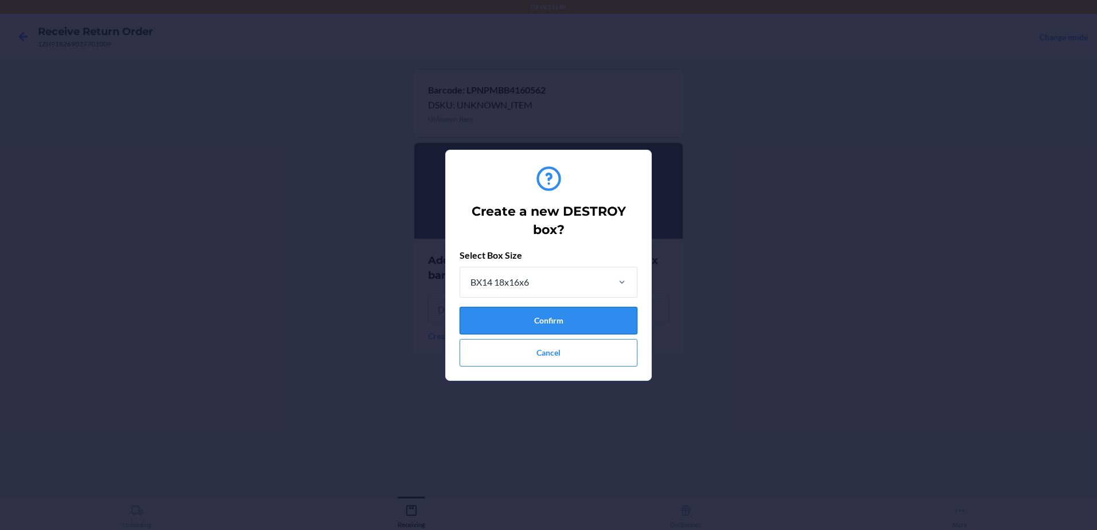 The height and width of the screenshot is (530, 1097). Describe the element at coordinates (548, 255) in the screenshot. I see `p: Select Box Size` at that location.